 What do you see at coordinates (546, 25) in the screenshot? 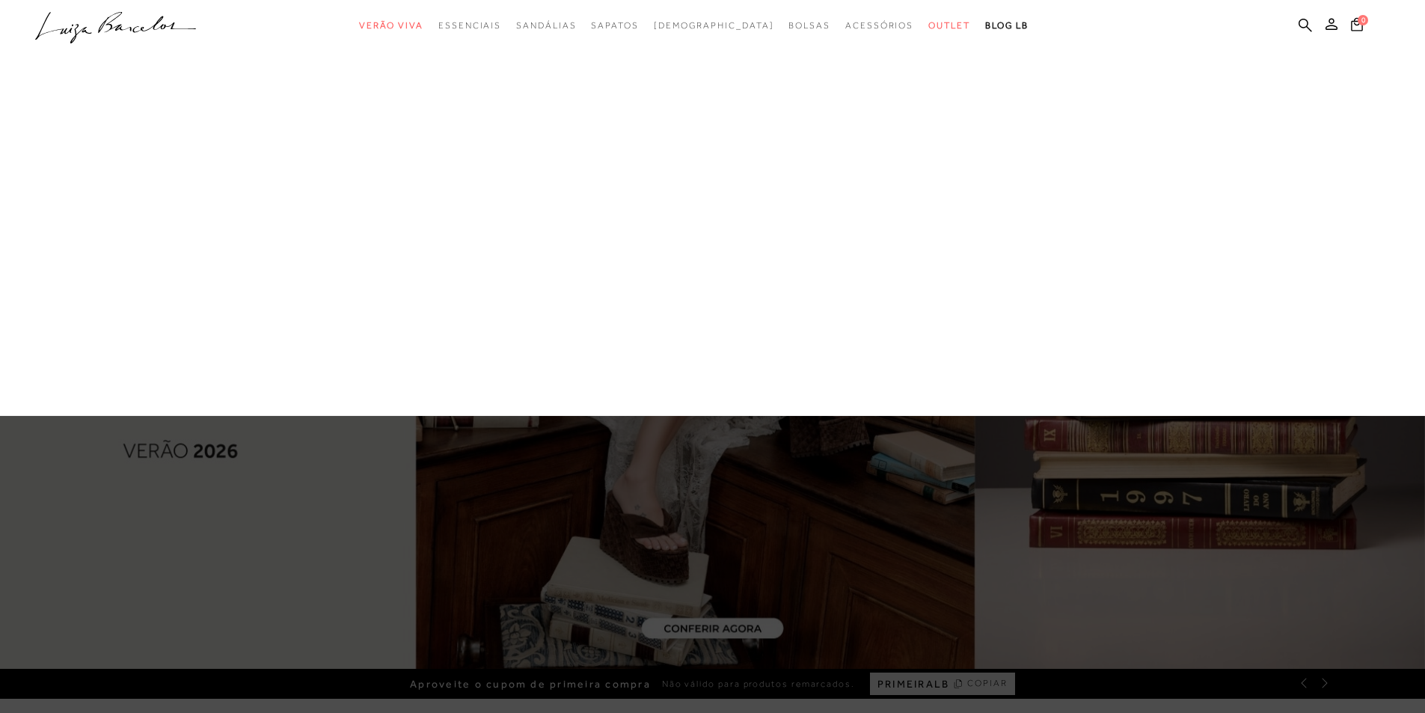
I see `span: Sandálias` at bounding box center [546, 25].